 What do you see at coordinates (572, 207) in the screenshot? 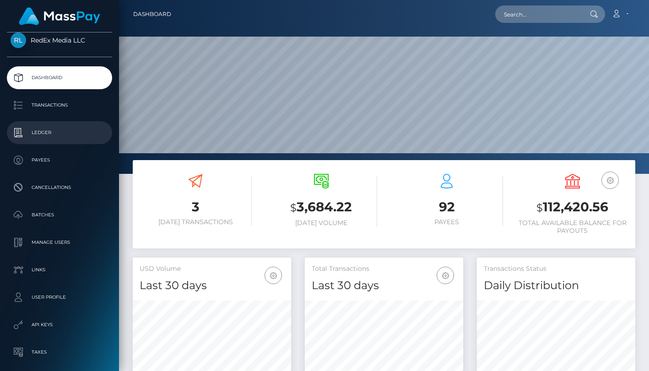
I see `h3: 112,420.56` at bounding box center [572, 207].